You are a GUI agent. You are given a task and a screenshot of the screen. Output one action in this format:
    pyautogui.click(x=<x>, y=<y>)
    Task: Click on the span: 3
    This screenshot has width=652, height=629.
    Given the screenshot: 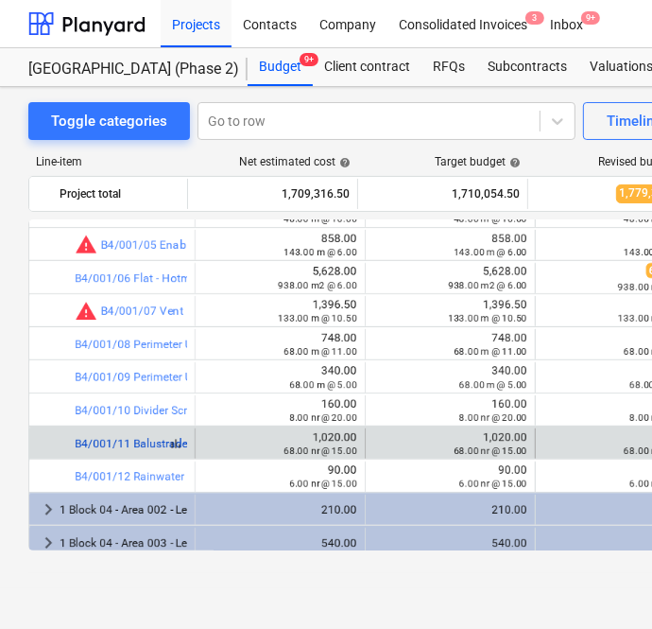 What is the action you would take?
    pyautogui.click(x=535, y=18)
    